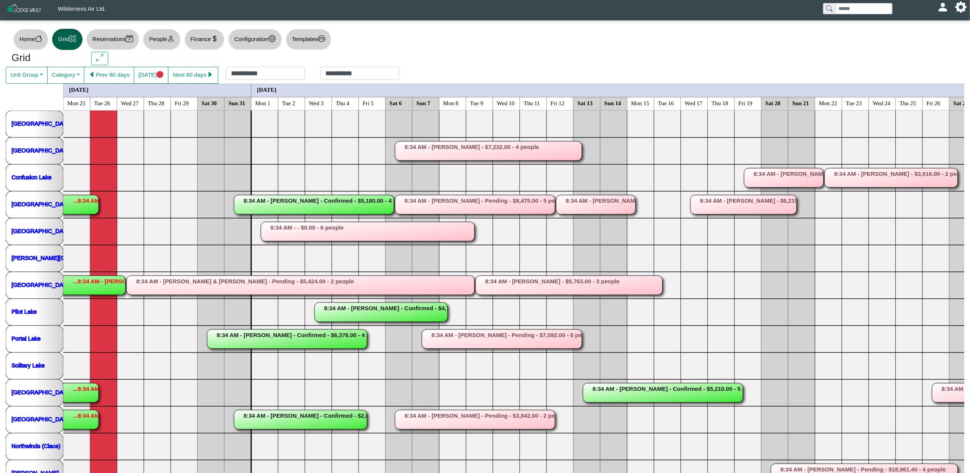 The width and height of the screenshot is (970, 473). Describe the element at coordinates (694, 103) in the screenshot. I see `text: Wed 17` at that location.